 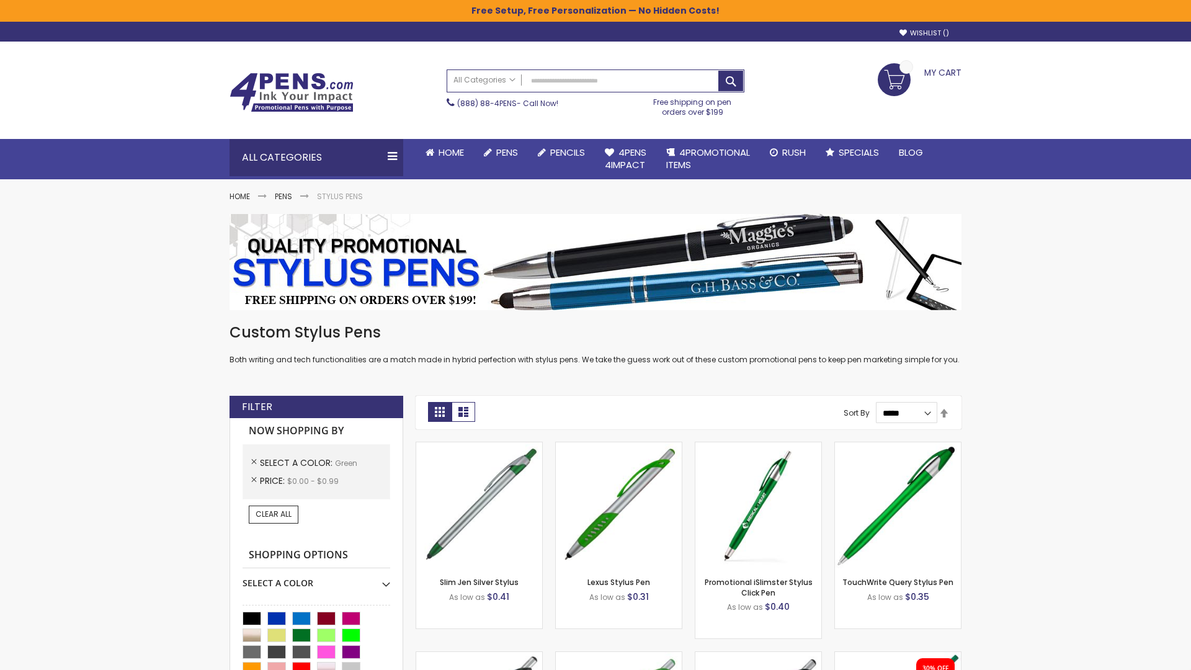 I want to click on div: Both writing and tech functionalities are a match made in hybrid perfection with stylus pens. We ..., so click(x=596, y=344).